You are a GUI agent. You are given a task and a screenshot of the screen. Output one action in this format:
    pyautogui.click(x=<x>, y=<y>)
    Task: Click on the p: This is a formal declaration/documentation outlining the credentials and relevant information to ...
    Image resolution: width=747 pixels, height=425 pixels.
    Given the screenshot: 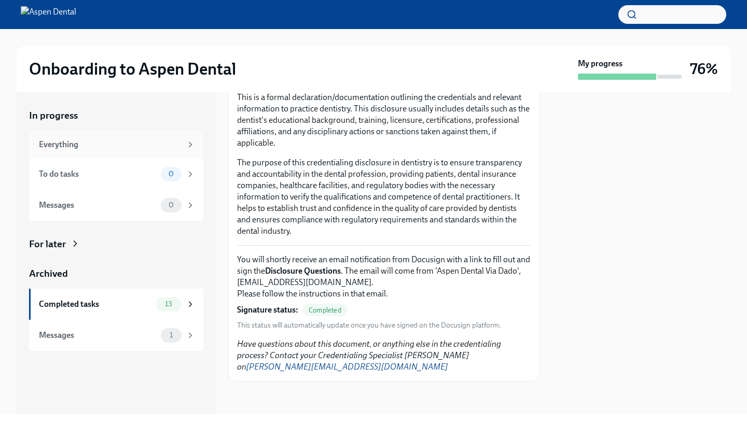 What is the action you would take?
    pyautogui.click(x=384, y=120)
    